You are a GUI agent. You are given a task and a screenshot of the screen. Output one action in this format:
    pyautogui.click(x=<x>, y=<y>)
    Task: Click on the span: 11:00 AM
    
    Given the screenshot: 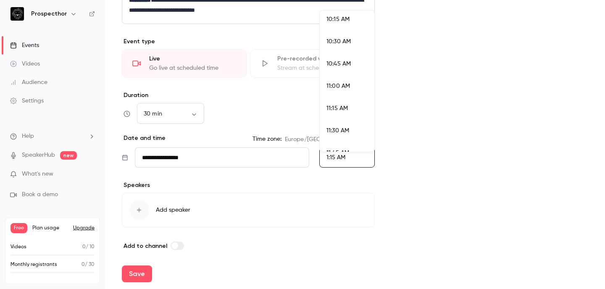 What is the action you would take?
    pyautogui.click(x=338, y=86)
    